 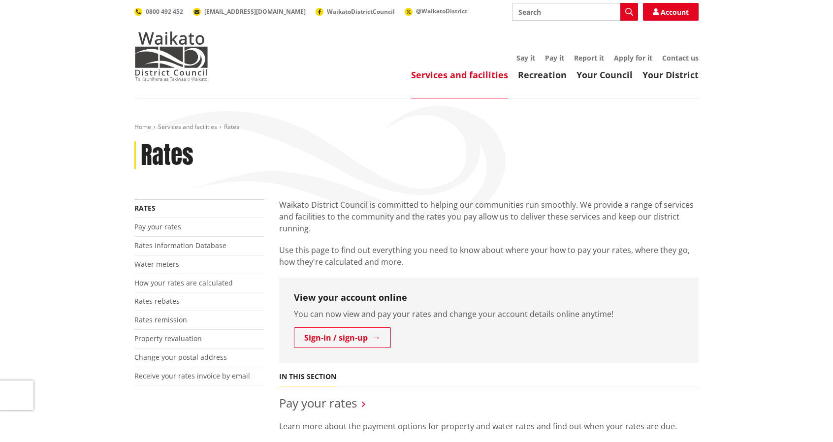 What do you see at coordinates (171, 56) in the screenshot?
I see `img: Waikato District Council - Te Kaunihera aa Takiwaa o Waikato` at bounding box center [171, 56].